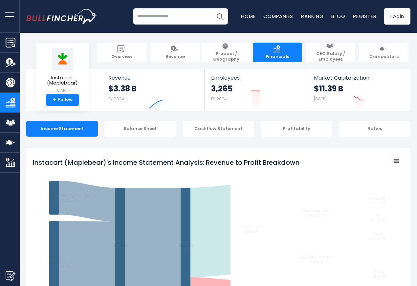  What do you see at coordinates (153, 90) in the screenshot?
I see `a: Revenue $3.38 B FY 2024` at bounding box center [153, 90].